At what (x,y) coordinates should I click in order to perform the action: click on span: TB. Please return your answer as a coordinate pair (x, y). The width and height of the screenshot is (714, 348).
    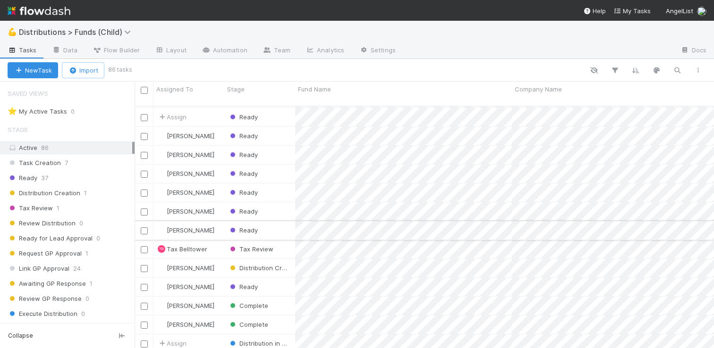
    Looking at the image, I should click on (161, 249).